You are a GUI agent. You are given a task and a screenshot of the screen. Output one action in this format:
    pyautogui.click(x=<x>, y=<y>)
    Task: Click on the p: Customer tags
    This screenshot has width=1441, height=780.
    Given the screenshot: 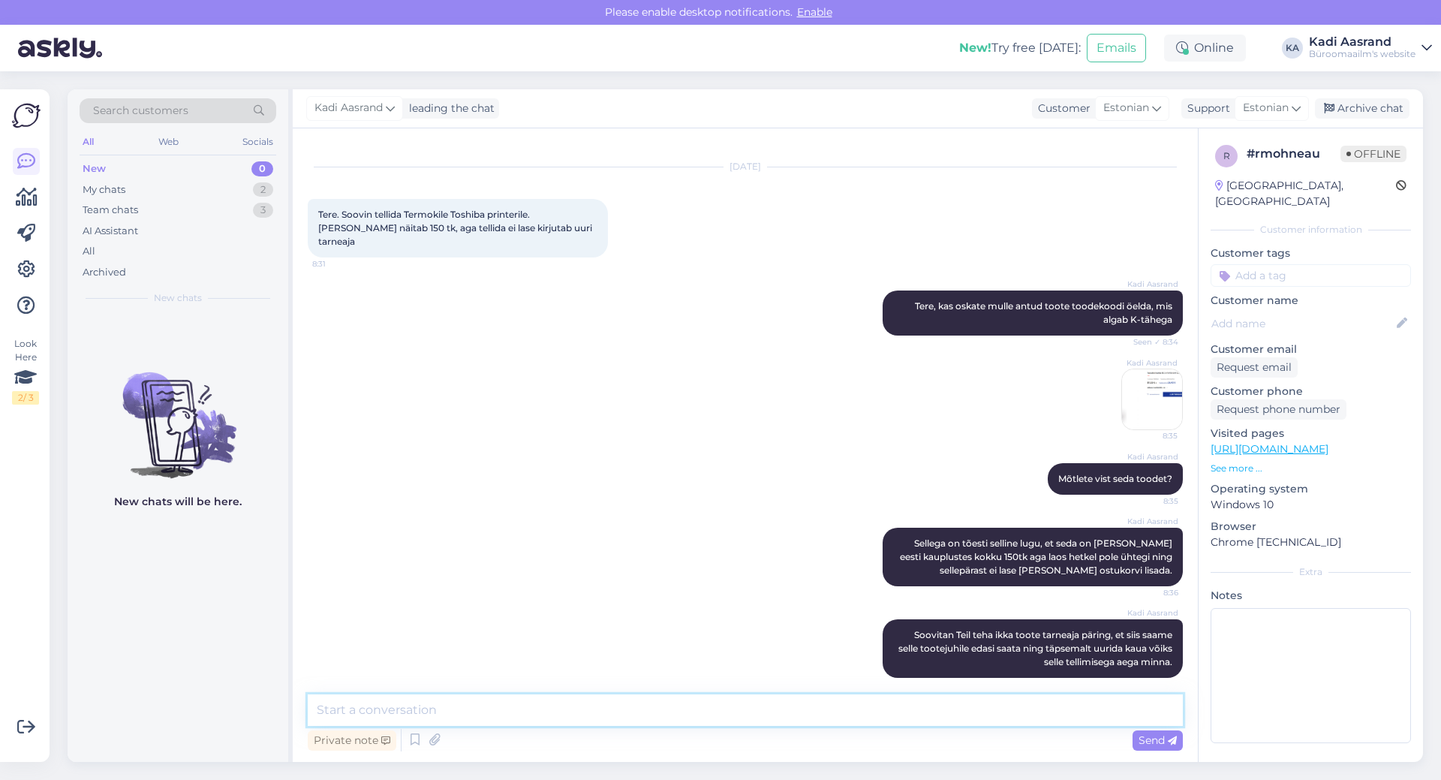 What is the action you would take?
    pyautogui.click(x=1310, y=253)
    